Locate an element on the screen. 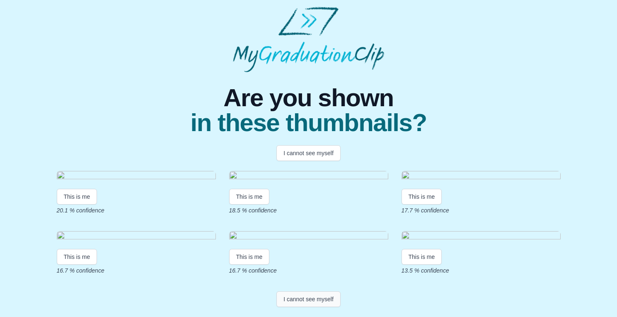  span: Are you shown is located at coordinates (308, 98).